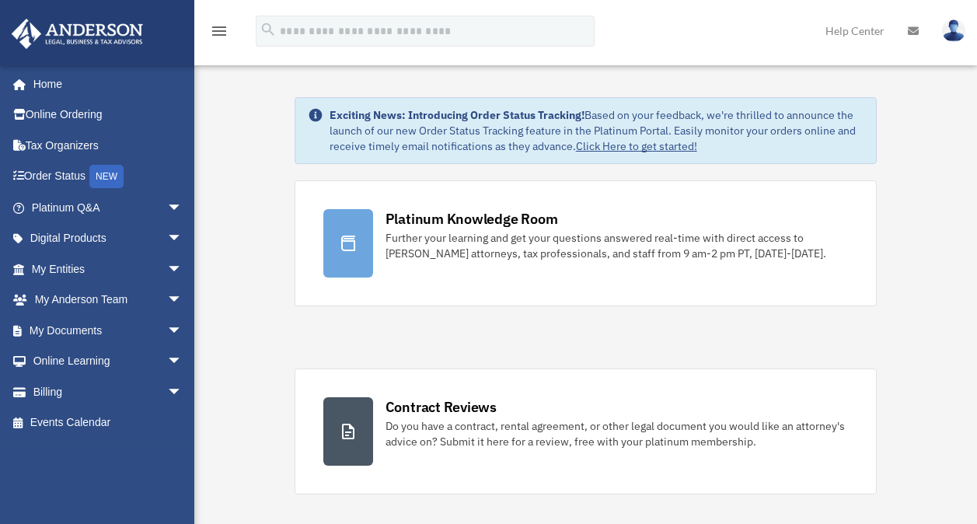 The image size is (977, 524). What do you see at coordinates (617, 434) in the screenshot?
I see `div: Do you have a contract, rental agreement, or other legal document you would like an attorney's ad...` at bounding box center [617, 434].